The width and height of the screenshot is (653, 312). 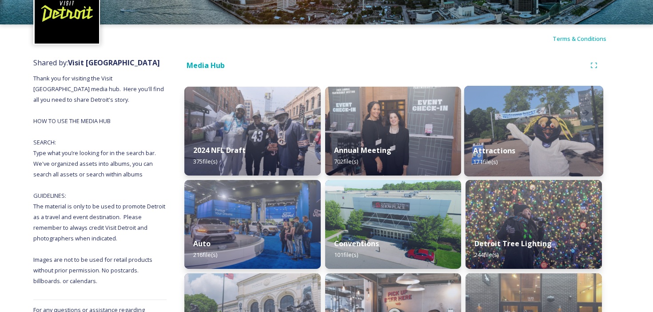 What do you see at coordinates (205, 161) in the screenshot?
I see `span: 375 file(s)` at bounding box center [205, 161].